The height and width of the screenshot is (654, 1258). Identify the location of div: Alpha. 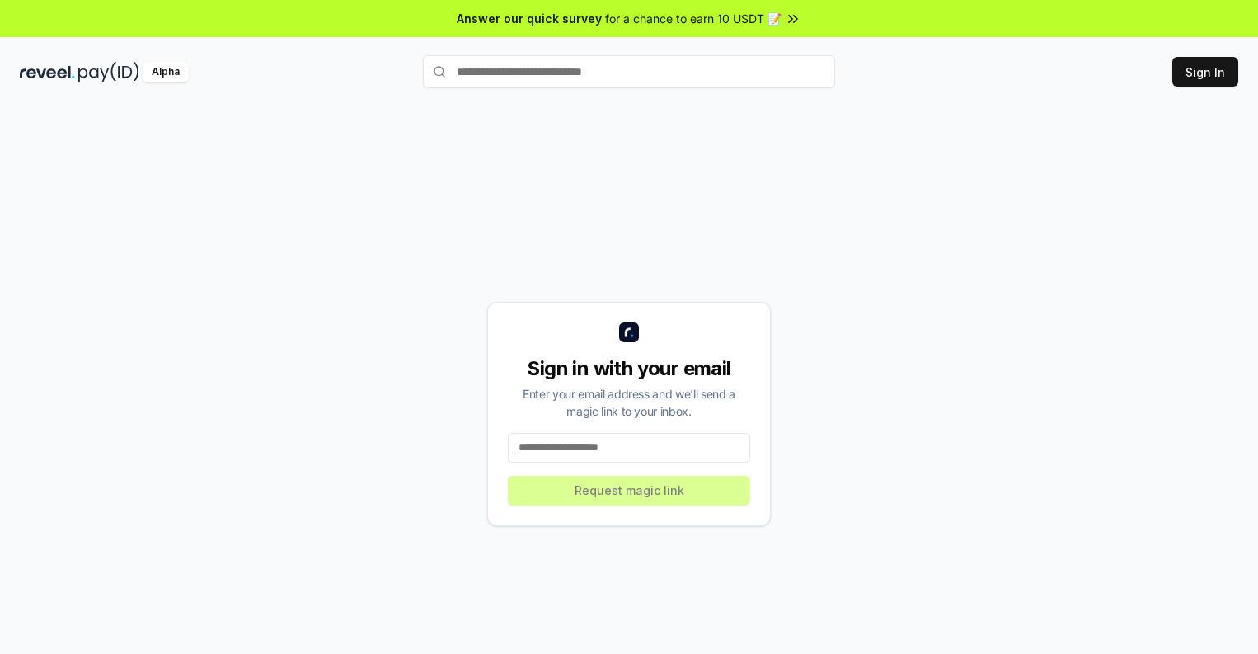
(166, 72).